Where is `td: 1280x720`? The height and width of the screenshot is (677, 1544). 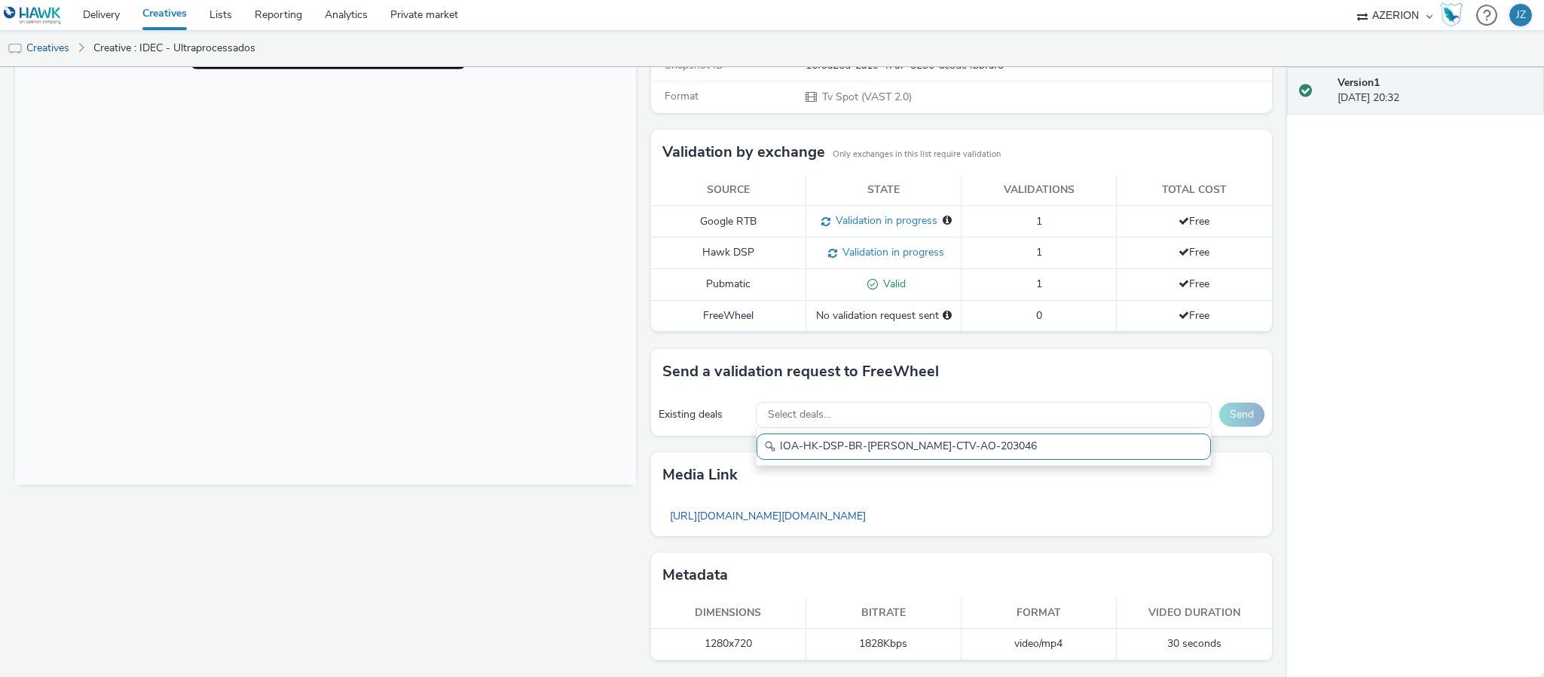
td: 1280x720 is located at coordinates (729, 644).